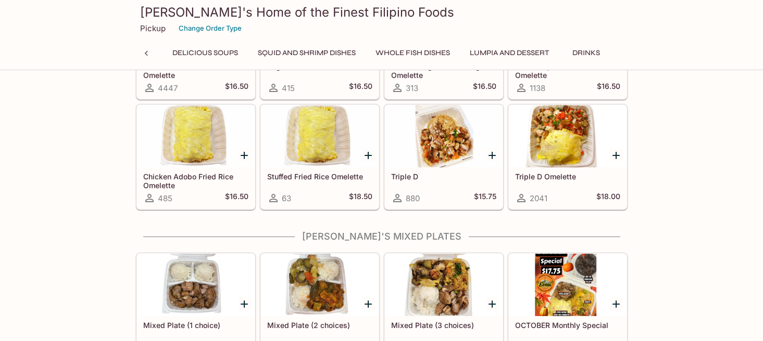  What do you see at coordinates (286, 198) in the screenshot?
I see `span: 63` at bounding box center [286, 198].